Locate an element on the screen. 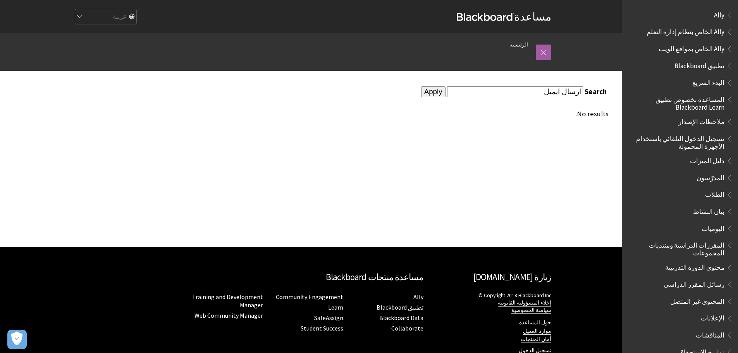  a: Learn is located at coordinates (336, 307).